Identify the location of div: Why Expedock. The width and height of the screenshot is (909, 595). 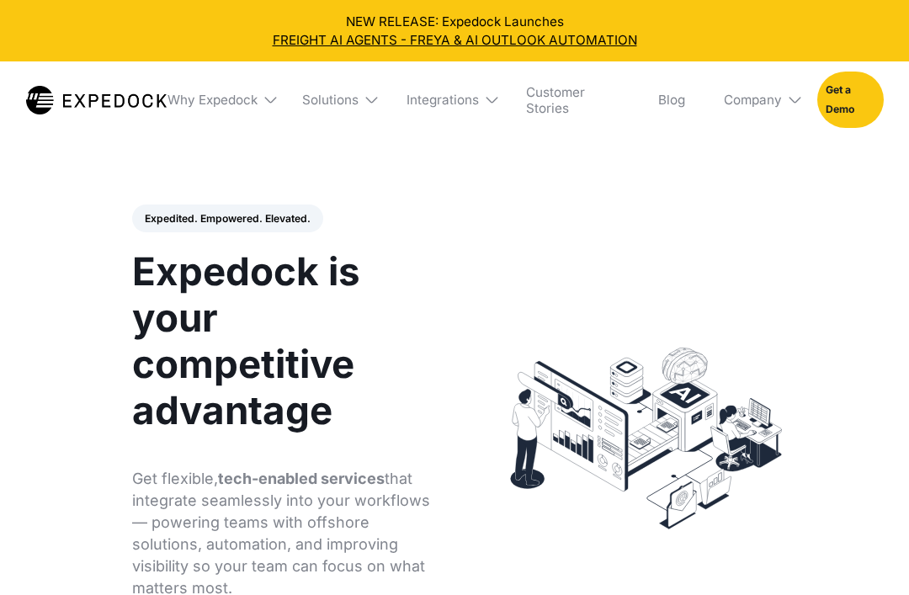
(212, 99).